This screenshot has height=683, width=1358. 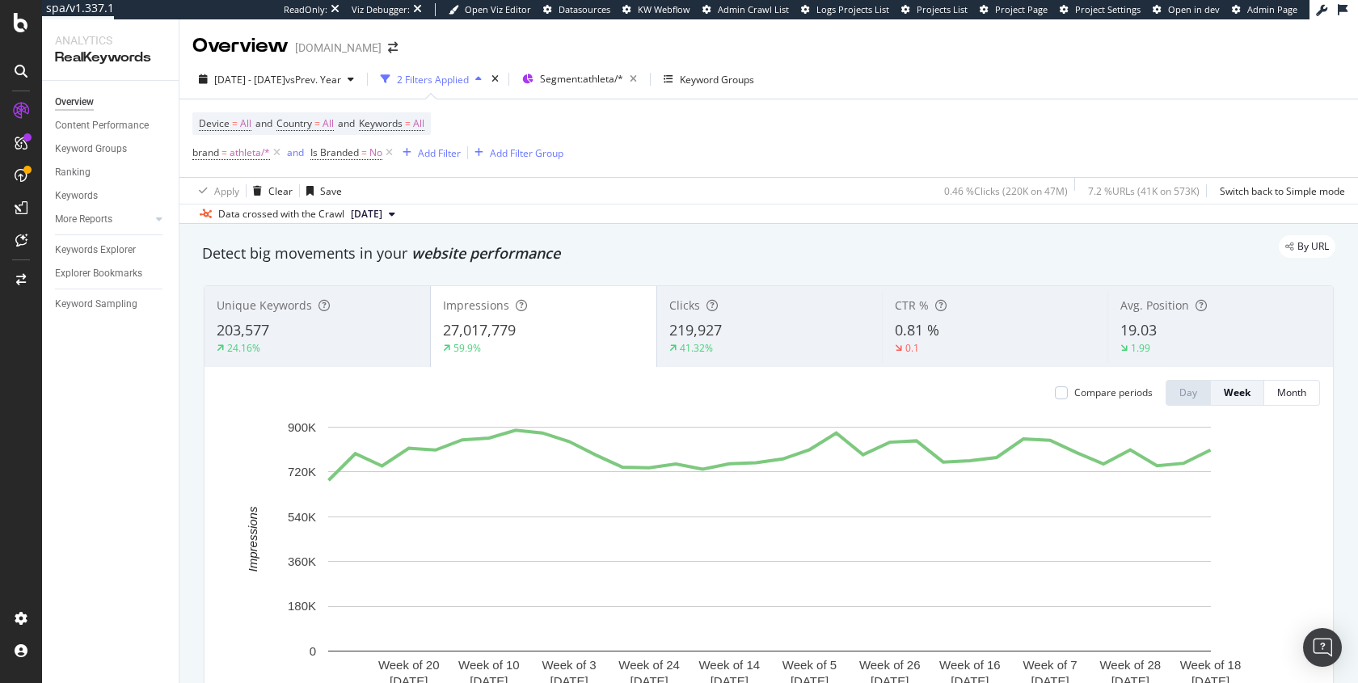 What do you see at coordinates (243, 347) in the screenshot?
I see `div: 24.16%` at bounding box center [243, 347].